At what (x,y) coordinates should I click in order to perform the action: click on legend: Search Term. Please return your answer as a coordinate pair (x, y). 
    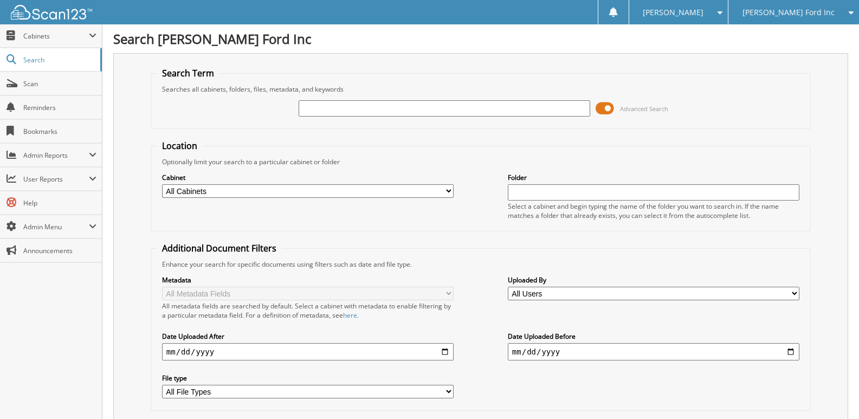
    Looking at the image, I should click on (188, 73).